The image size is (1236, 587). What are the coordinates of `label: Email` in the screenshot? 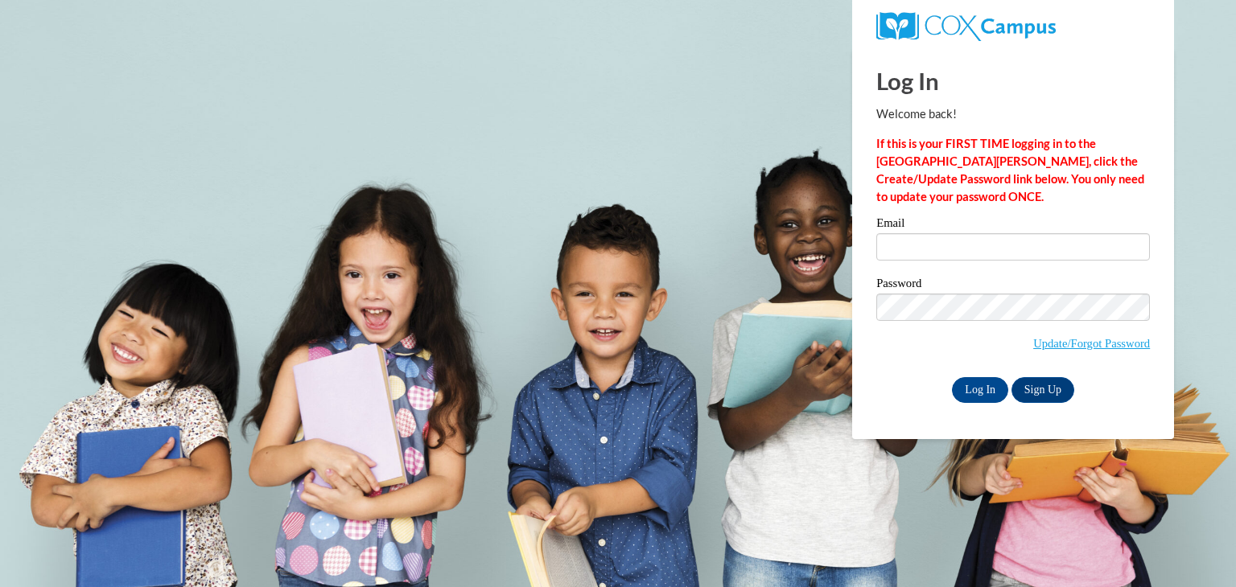 It's located at (1013, 225).